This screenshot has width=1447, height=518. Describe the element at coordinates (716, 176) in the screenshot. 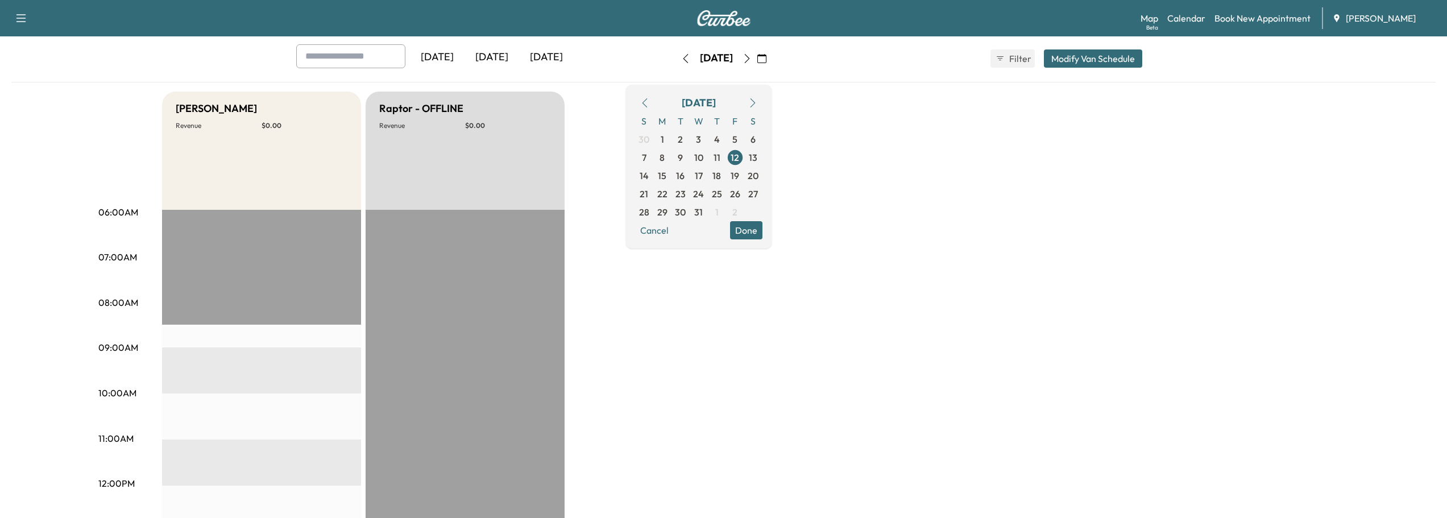

I see `span: 18` at that location.